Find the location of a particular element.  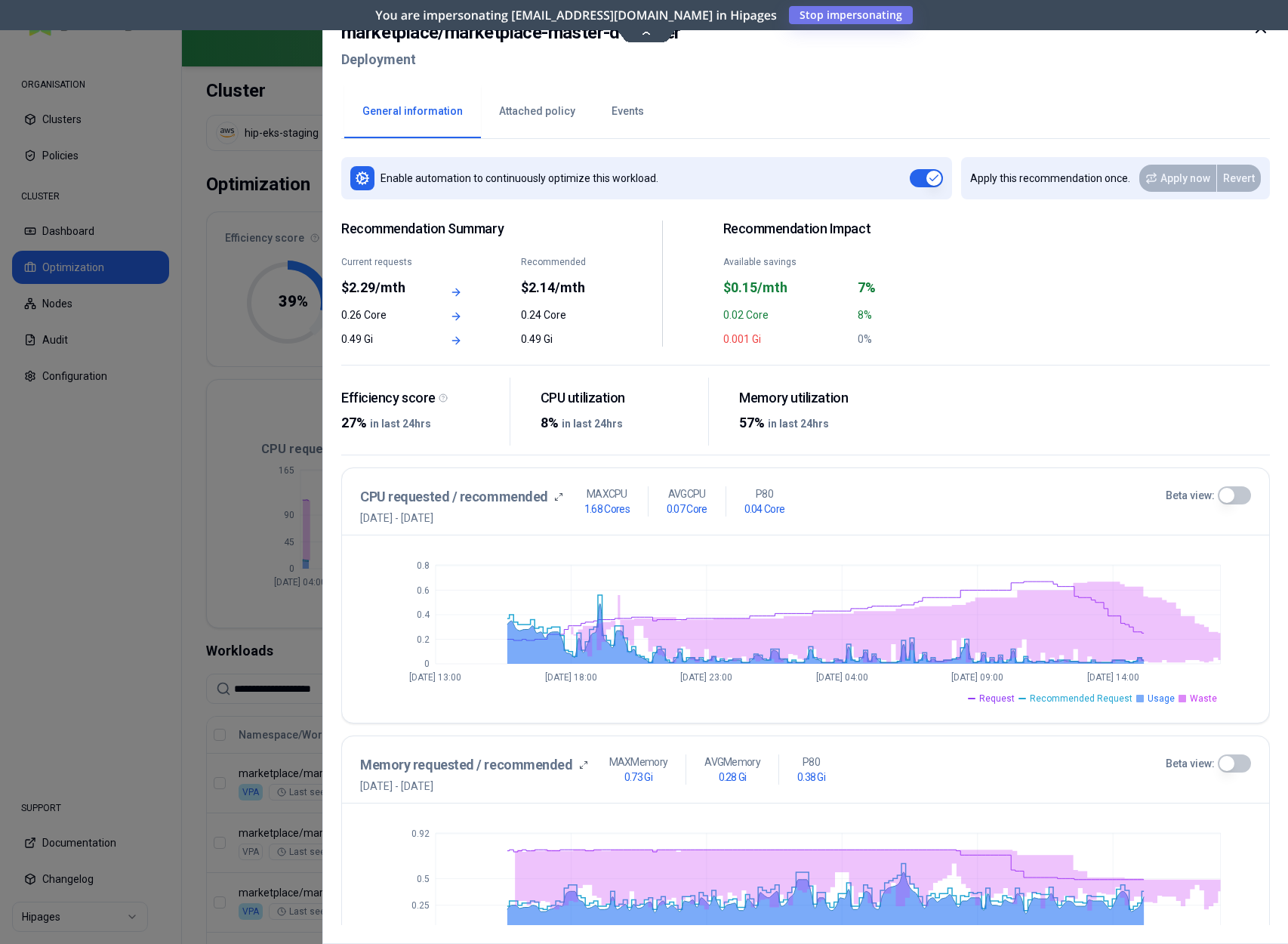

div: 0.02 Core is located at coordinates (786, 314).